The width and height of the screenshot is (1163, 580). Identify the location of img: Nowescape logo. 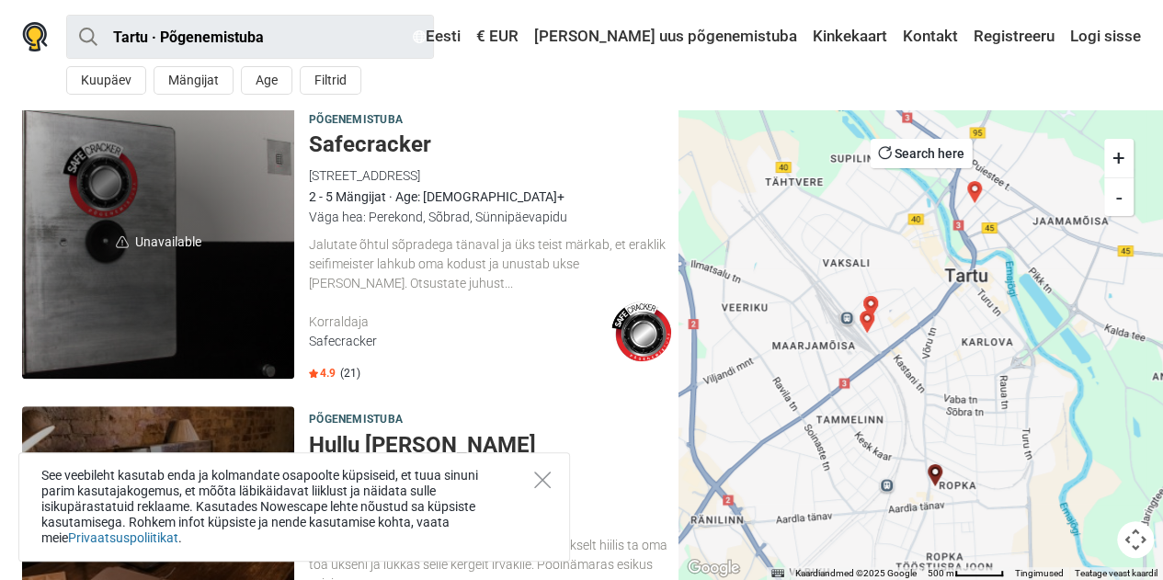
(35, 37).